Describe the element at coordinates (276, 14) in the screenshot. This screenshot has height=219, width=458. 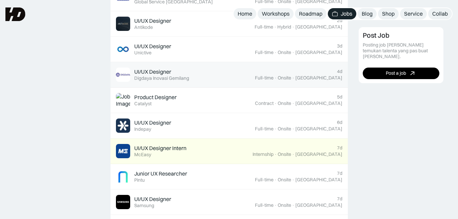
I see `div: Workshops` at that location.